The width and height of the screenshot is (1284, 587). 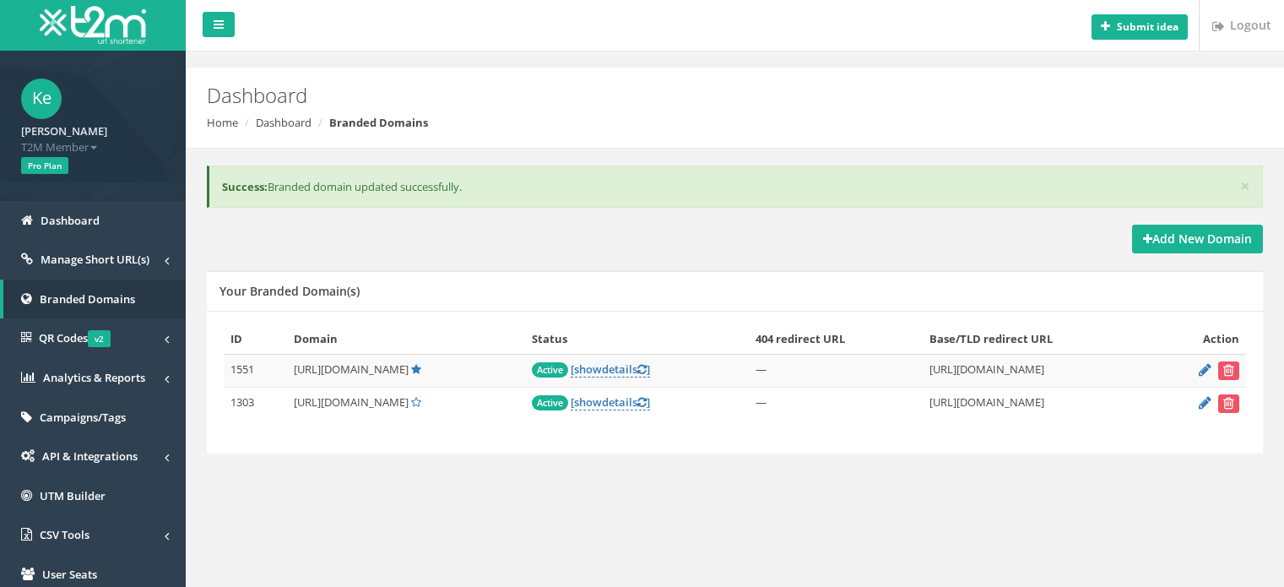 I want to click on h2: Dashboard, so click(x=645, y=95).